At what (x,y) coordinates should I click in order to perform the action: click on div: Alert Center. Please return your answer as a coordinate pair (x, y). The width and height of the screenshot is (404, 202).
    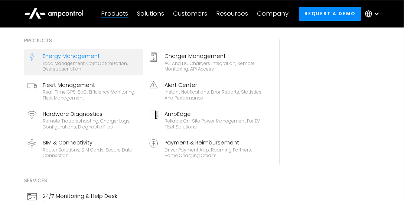
    Looking at the image, I should click on (213, 85).